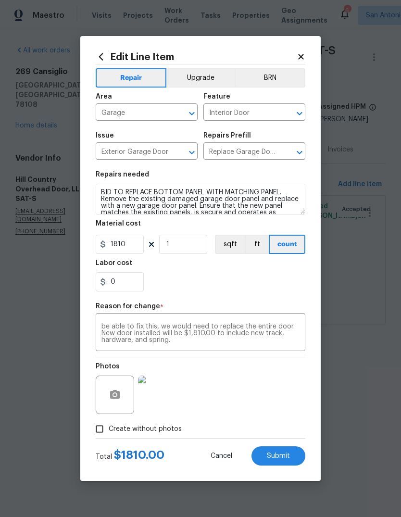  Describe the element at coordinates (105, 136) in the screenshot. I see `h5: Issue` at that location.